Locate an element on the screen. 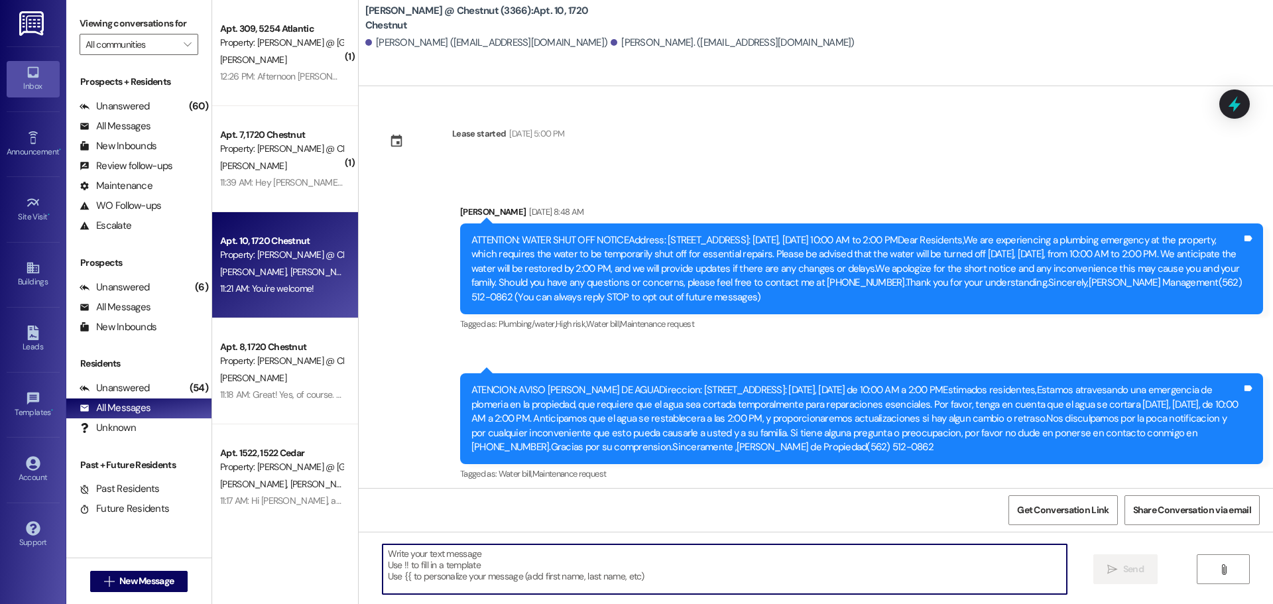  div: Apt. 309, 5254 Atlantic is located at coordinates (281, 29).